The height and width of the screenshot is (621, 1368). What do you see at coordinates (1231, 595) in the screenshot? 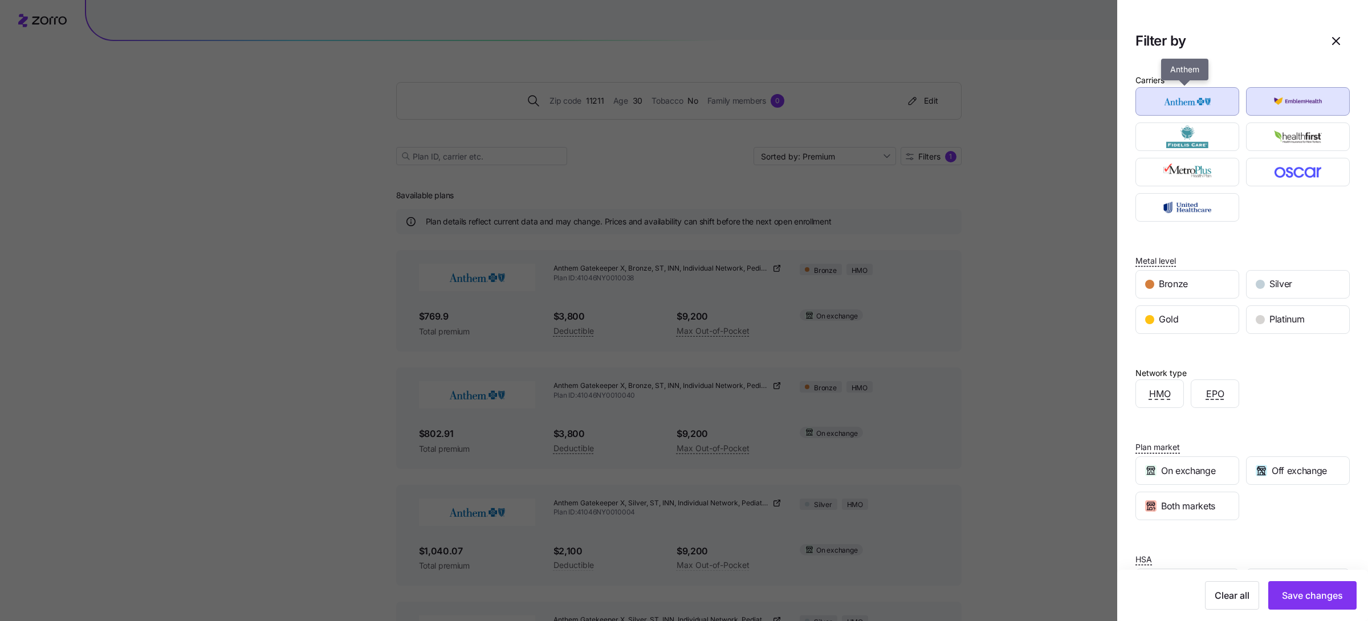
I see `button: Clear all` at bounding box center [1231, 595].